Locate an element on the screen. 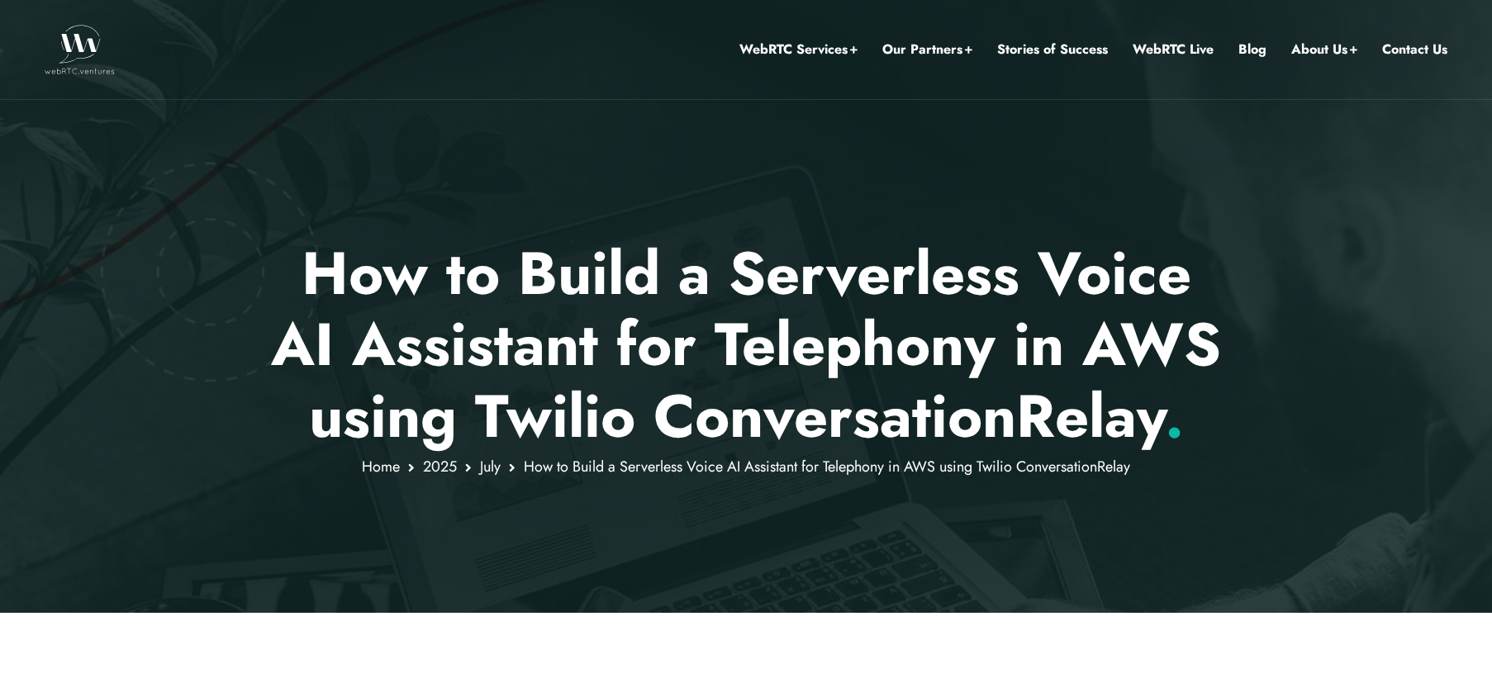 The image size is (1492, 678). img: WebRTC.ventures is located at coordinates (79, 50).